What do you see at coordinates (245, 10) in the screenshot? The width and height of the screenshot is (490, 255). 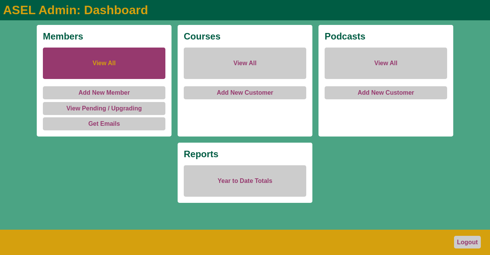 I see `h1: ASEL Admin: Dashboard` at bounding box center [245, 10].